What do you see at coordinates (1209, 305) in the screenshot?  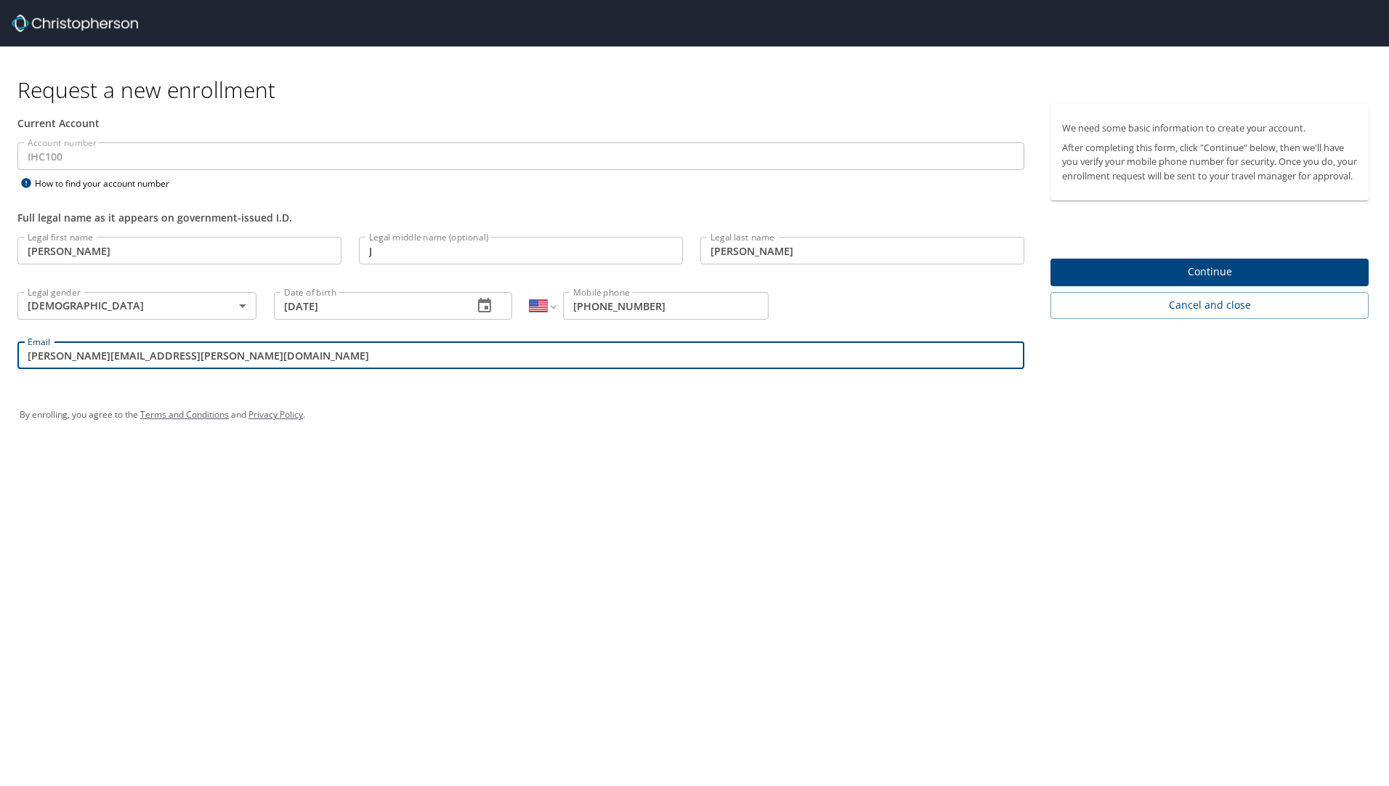 I see `span: Cancel and close` at bounding box center [1209, 305].